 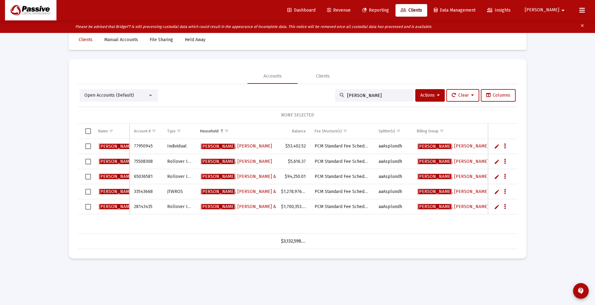 What do you see at coordinates (195, 40) in the screenshot?
I see `span: Held Away` at bounding box center [195, 40].